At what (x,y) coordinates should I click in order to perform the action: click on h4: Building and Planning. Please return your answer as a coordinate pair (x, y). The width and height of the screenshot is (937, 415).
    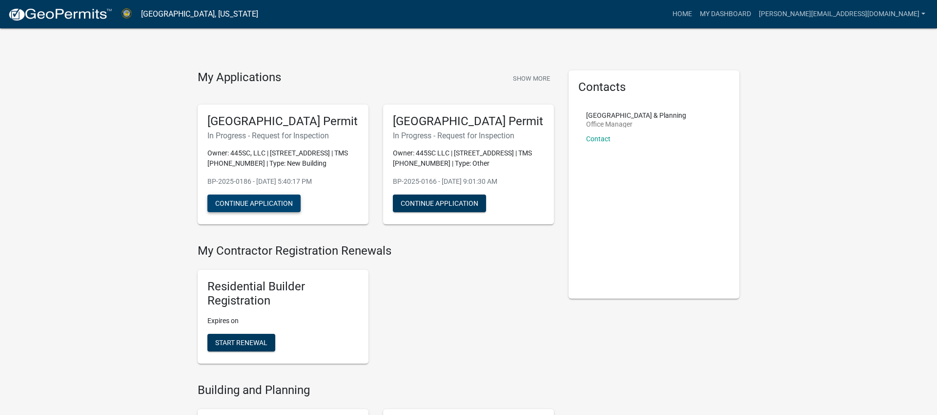
    Looking at the image, I should click on (376, 390).